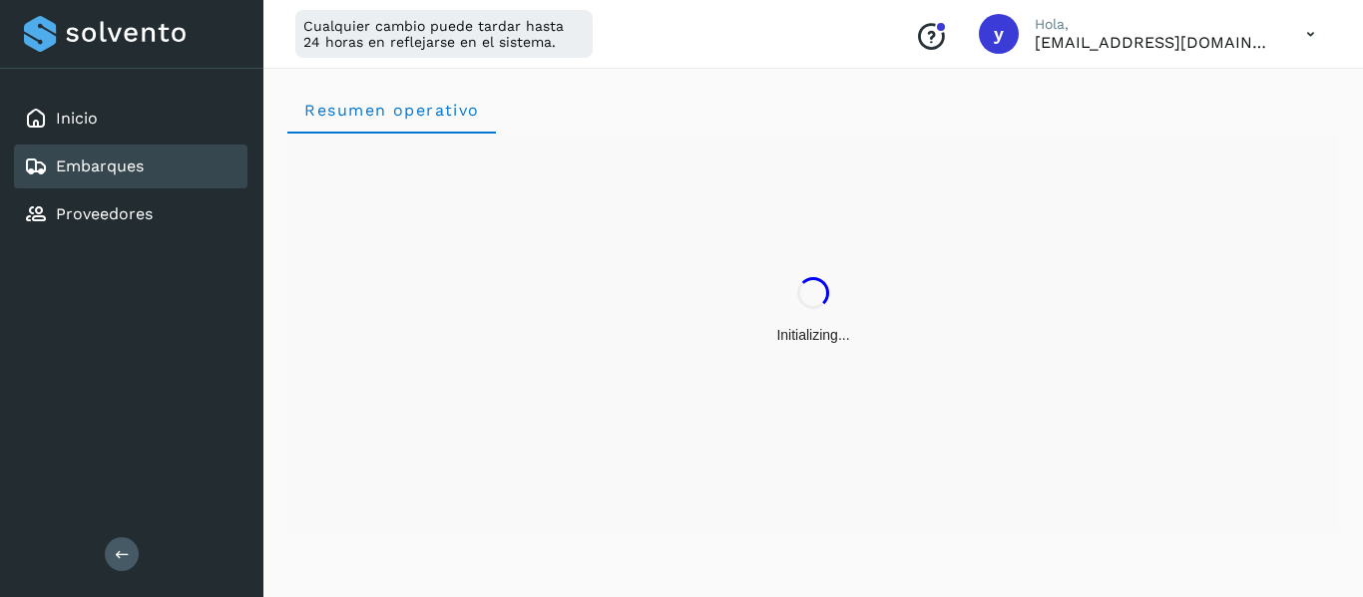 The width and height of the screenshot is (1363, 597). Describe the element at coordinates (391, 110) in the screenshot. I see `span: Resumen operativo` at that location.